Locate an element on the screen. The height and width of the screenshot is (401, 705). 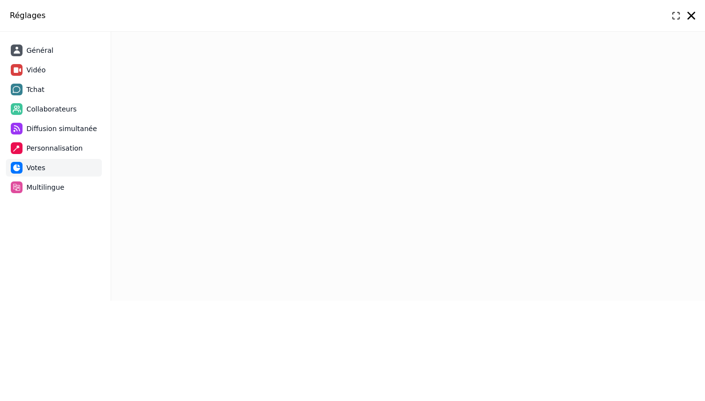
h2: Réglages is located at coordinates (337, 16).